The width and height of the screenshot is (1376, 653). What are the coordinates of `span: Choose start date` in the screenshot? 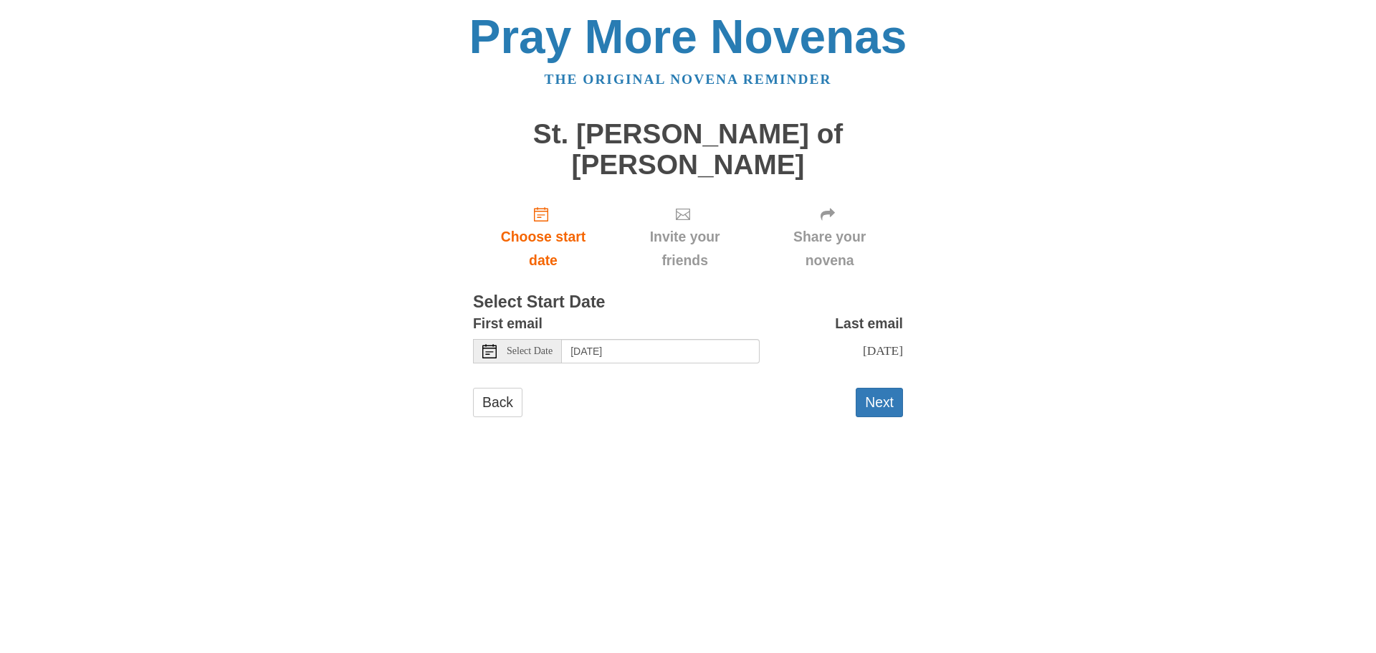 It's located at (543, 249).